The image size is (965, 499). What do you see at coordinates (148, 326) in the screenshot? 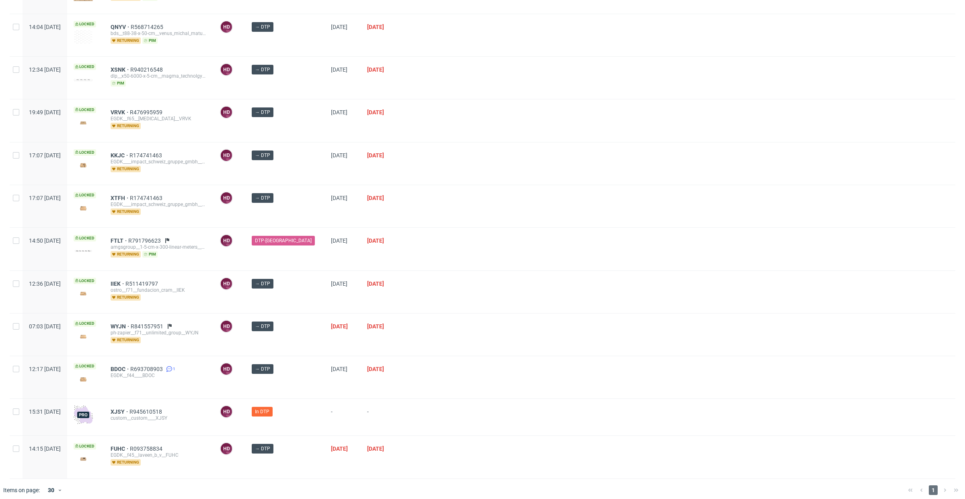
I see `span: R841557951` at bounding box center [148, 326].